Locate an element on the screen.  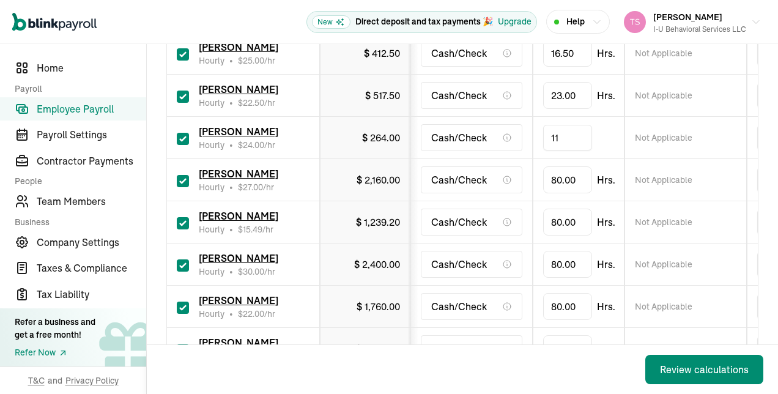
button: Help is located at coordinates (578, 21).